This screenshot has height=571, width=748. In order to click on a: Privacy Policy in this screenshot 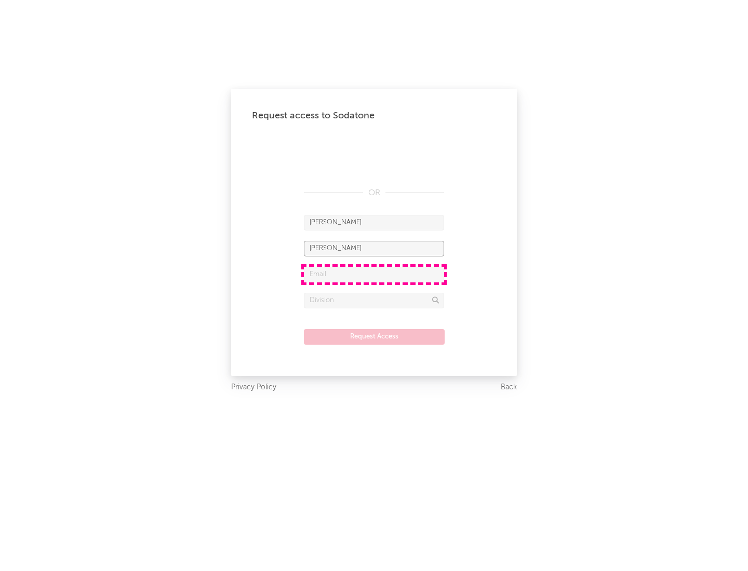, I will do `click(254, 388)`.